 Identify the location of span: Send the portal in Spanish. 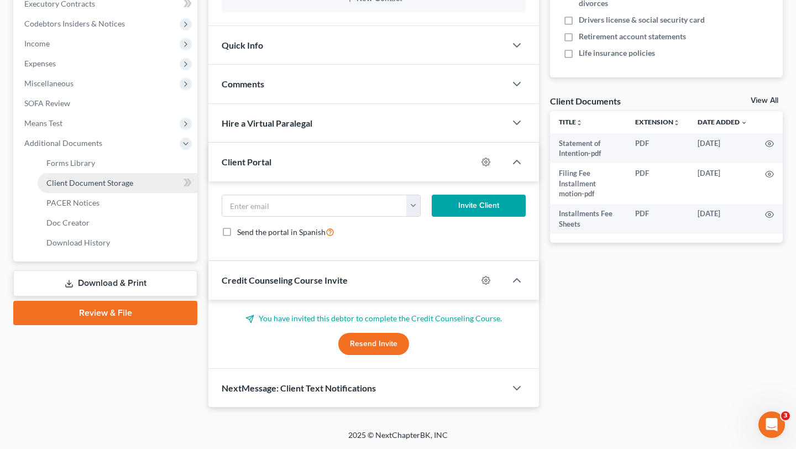
(281, 232).